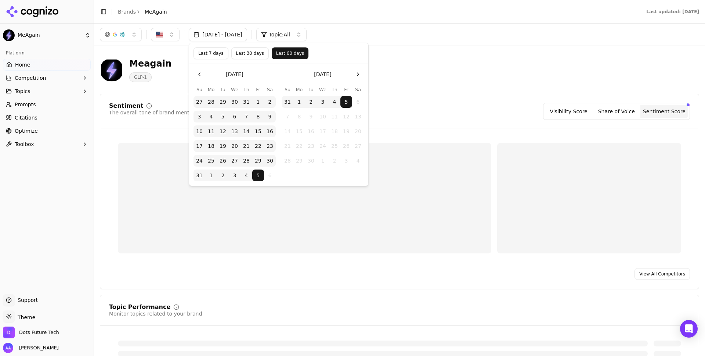  I want to click on span: Toolbox, so click(24, 144).